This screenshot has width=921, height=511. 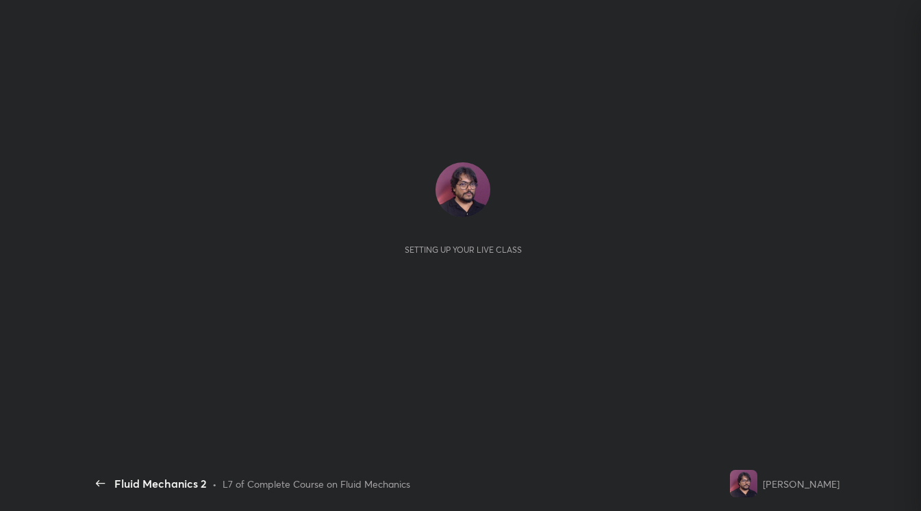 What do you see at coordinates (316, 484) in the screenshot?
I see `div: L7 of Complete Course on Fluid Mechanics` at bounding box center [316, 484].